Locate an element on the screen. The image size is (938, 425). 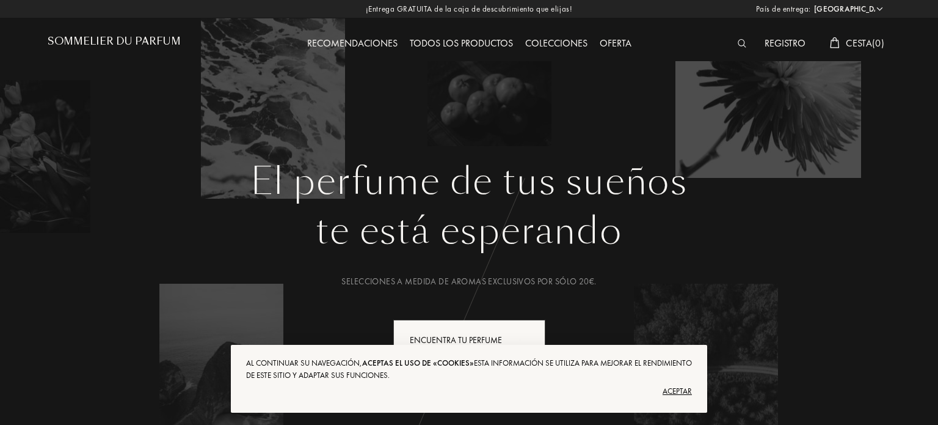
div: Encuentra tu perfume is located at coordinates (469, 340).